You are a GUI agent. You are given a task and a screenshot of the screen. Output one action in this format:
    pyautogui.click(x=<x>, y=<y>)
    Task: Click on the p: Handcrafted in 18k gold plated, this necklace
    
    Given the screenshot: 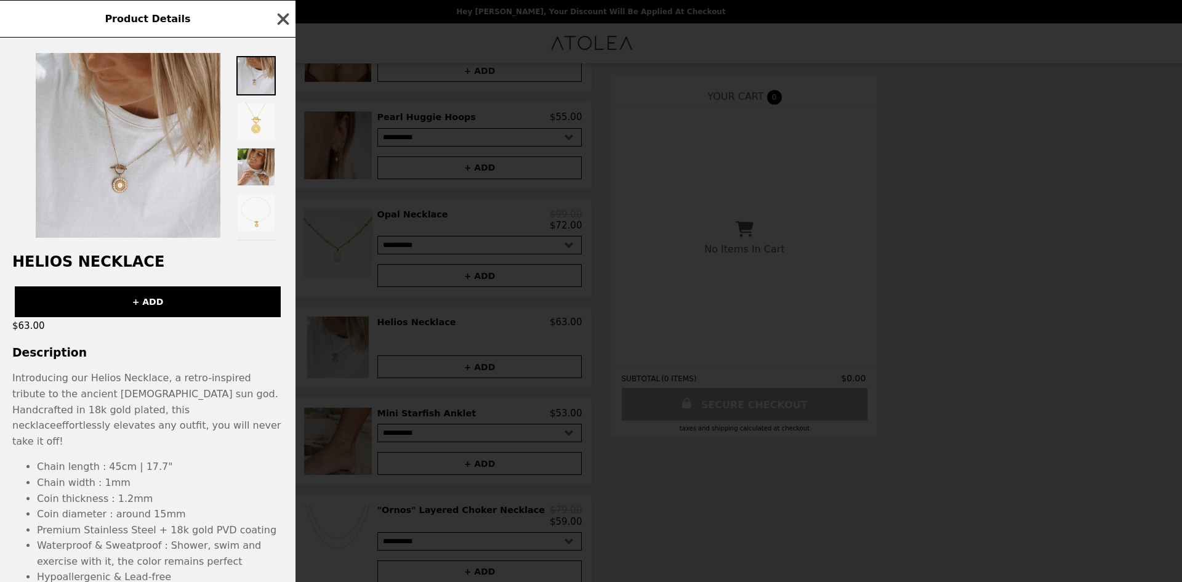 What is the action you would take?
    pyautogui.click(x=148, y=425)
    